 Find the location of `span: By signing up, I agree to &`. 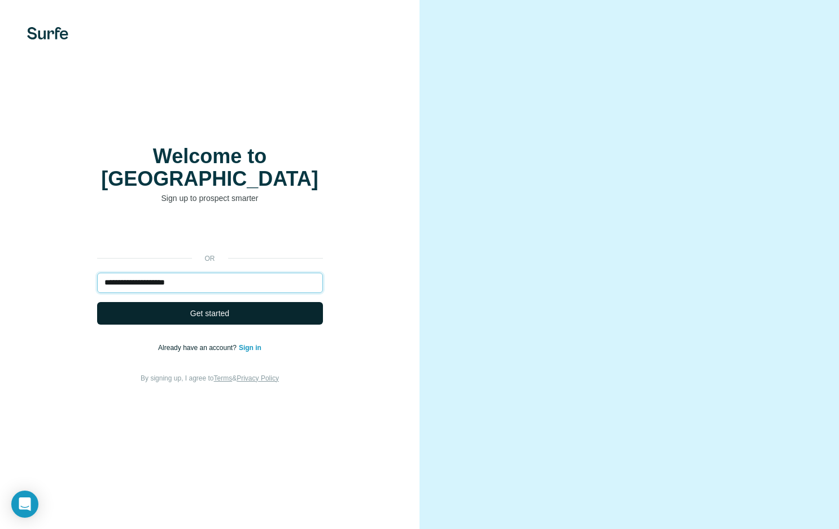

span: By signing up, I agree to & is located at coordinates (209, 378).